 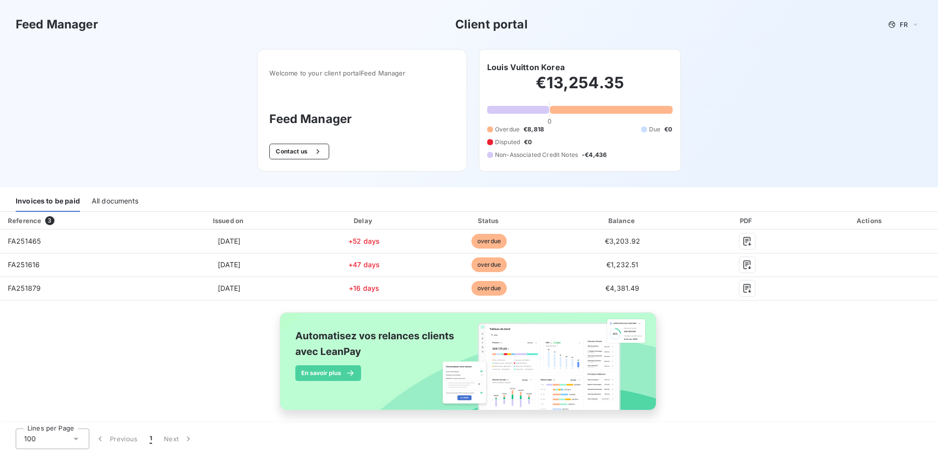 I want to click on button: Contact us, so click(x=299, y=152).